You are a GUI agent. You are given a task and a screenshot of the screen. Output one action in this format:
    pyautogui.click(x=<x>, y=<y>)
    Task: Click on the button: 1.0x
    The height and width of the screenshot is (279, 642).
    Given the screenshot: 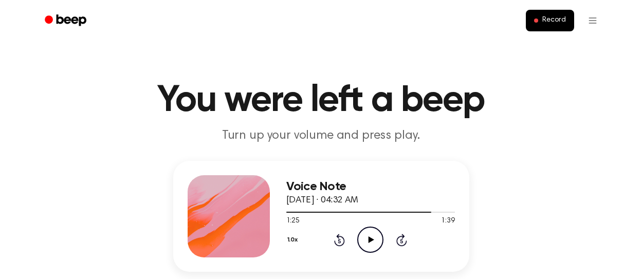 What is the action you would take?
    pyautogui.click(x=294, y=240)
    